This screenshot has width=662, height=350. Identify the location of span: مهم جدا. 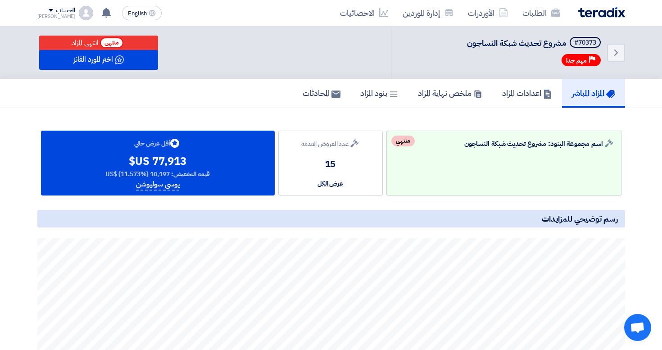
(576, 60).